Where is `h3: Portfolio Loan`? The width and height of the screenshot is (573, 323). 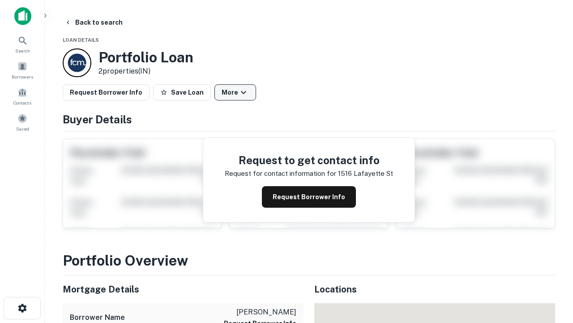
h3: Portfolio Loan is located at coordinates (146, 57).